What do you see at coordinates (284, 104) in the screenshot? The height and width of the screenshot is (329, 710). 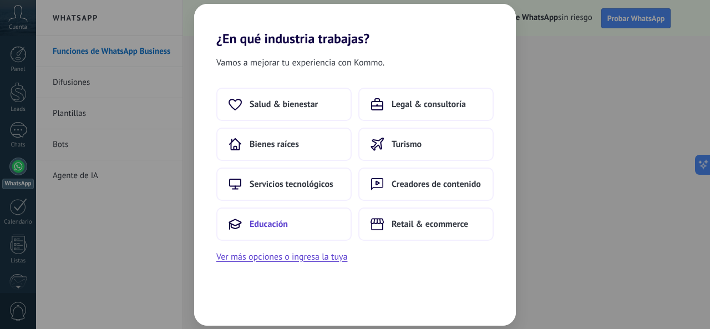 I see `span: Salud & bienestar` at bounding box center [284, 104].